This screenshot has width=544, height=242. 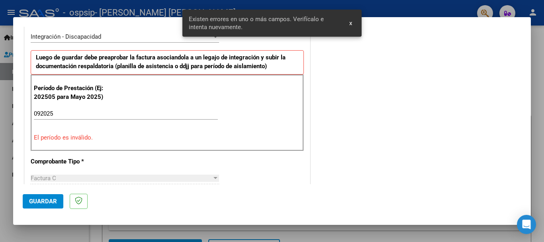 What do you see at coordinates (351, 23) in the screenshot?
I see `button: x` at bounding box center [351, 23].